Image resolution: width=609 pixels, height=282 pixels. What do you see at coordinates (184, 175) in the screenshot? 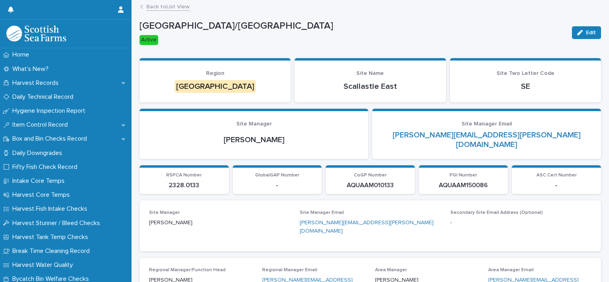
I see `span: RSPCA Number` at bounding box center [184, 175].